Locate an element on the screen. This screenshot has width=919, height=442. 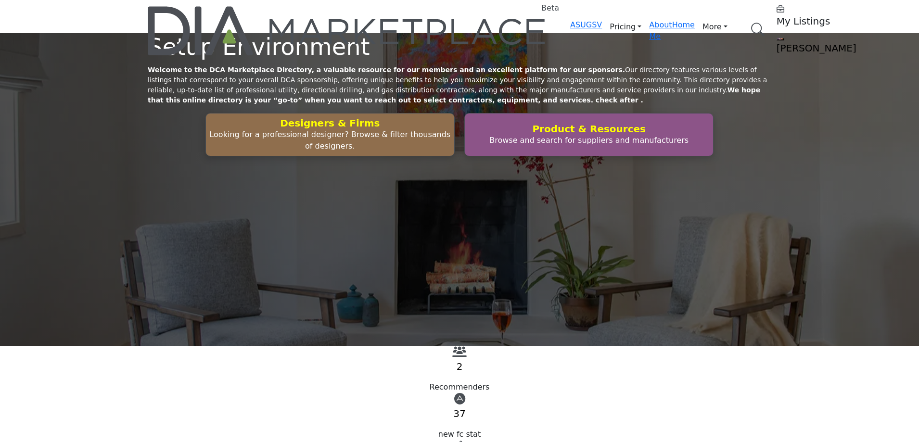
a: View Recommenders is located at coordinates (459, 353).